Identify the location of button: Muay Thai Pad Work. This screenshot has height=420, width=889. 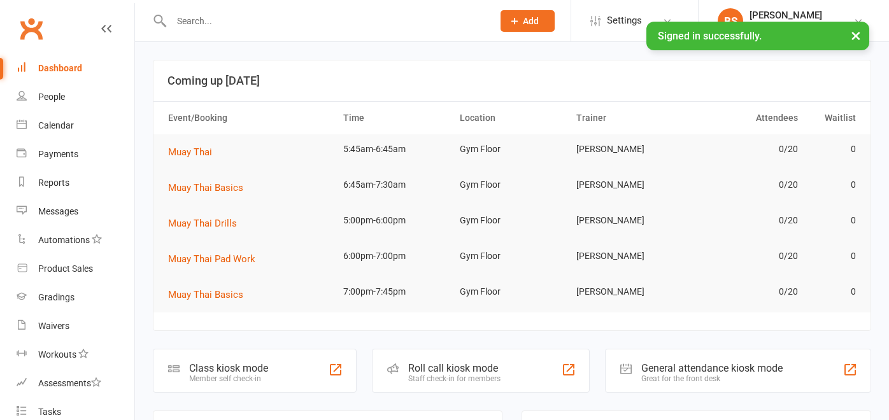
(216, 259).